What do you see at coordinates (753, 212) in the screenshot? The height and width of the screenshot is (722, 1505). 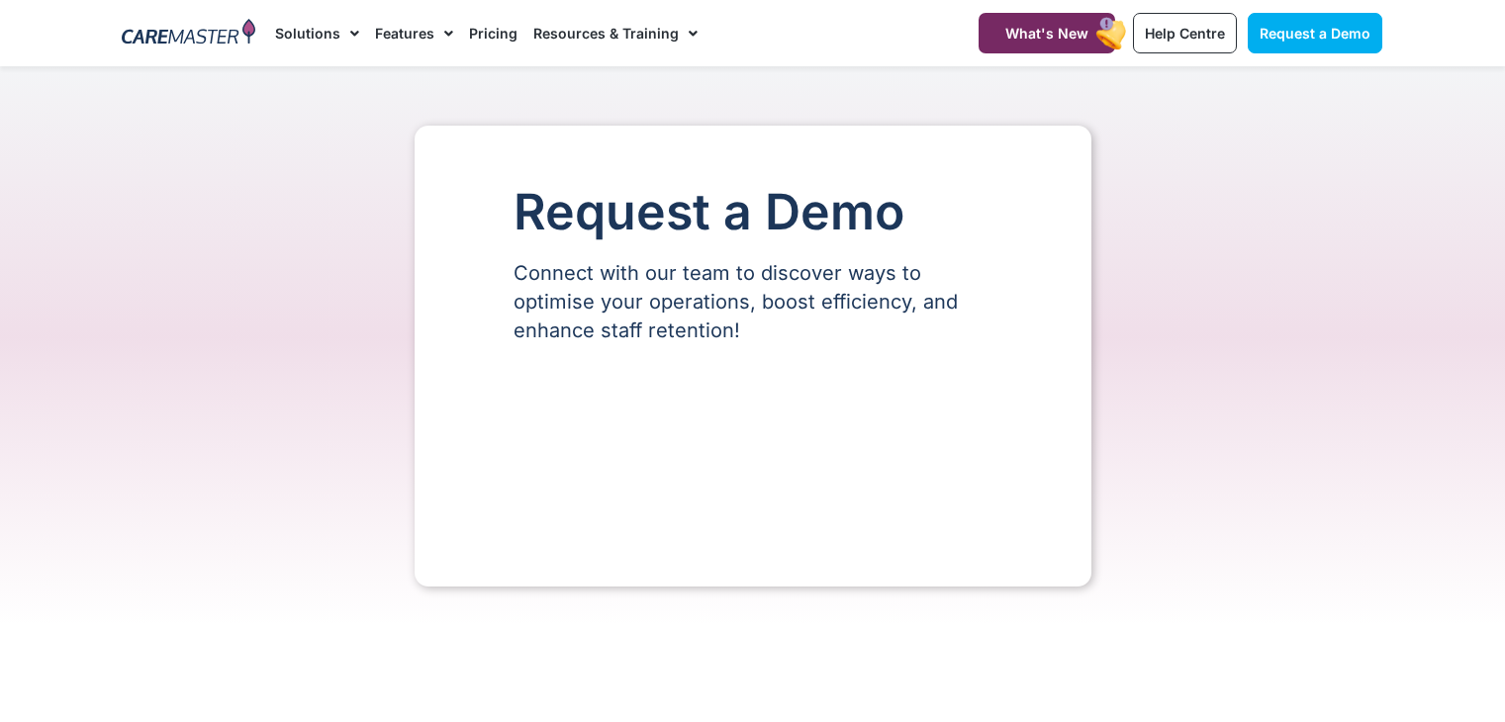 I see `h1: Request a Demo` at bounding box center [753, 212].